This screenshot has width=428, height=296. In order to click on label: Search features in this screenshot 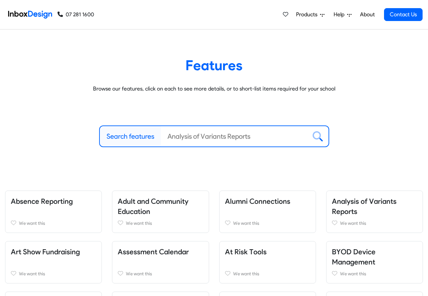, I will do `click(130, 136)`.